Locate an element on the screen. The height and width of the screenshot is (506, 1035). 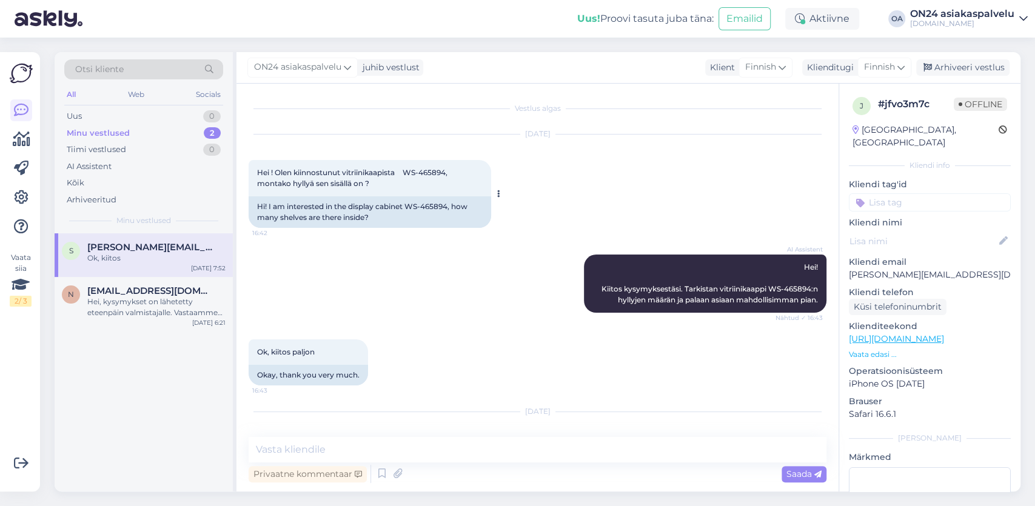
p: Klienditeekond is located at coordinates (930, 326).